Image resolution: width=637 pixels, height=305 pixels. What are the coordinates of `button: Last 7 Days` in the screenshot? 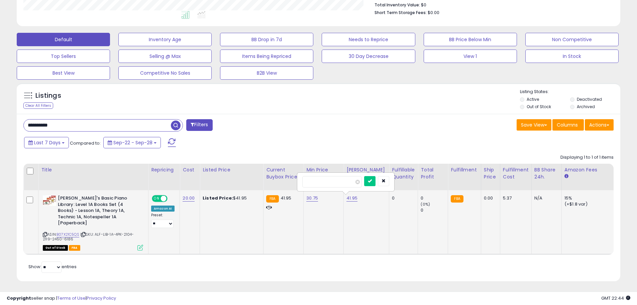 It's located at (47, 143).